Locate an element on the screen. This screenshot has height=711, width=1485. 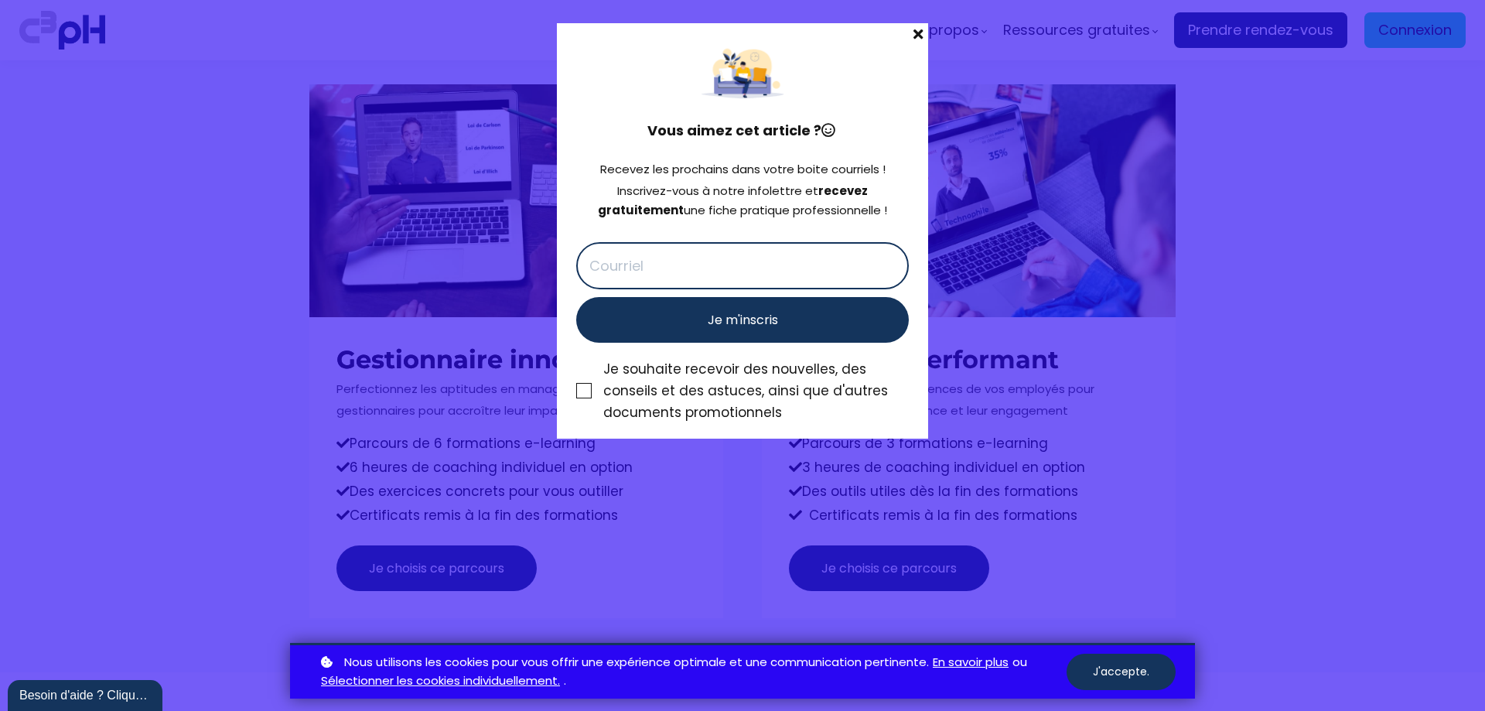
span: Nous utilisons les cookies pour vous offrir une expérience optimale et une communication pertinente. is located at coordinates (637, 662).